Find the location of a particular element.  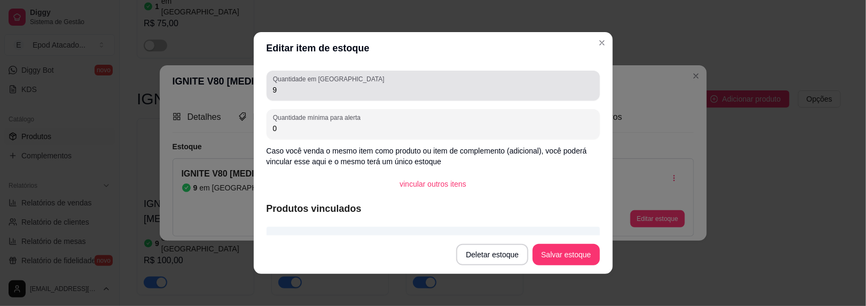

input: Quantidade em estoque is located at coordinates (434, 90).